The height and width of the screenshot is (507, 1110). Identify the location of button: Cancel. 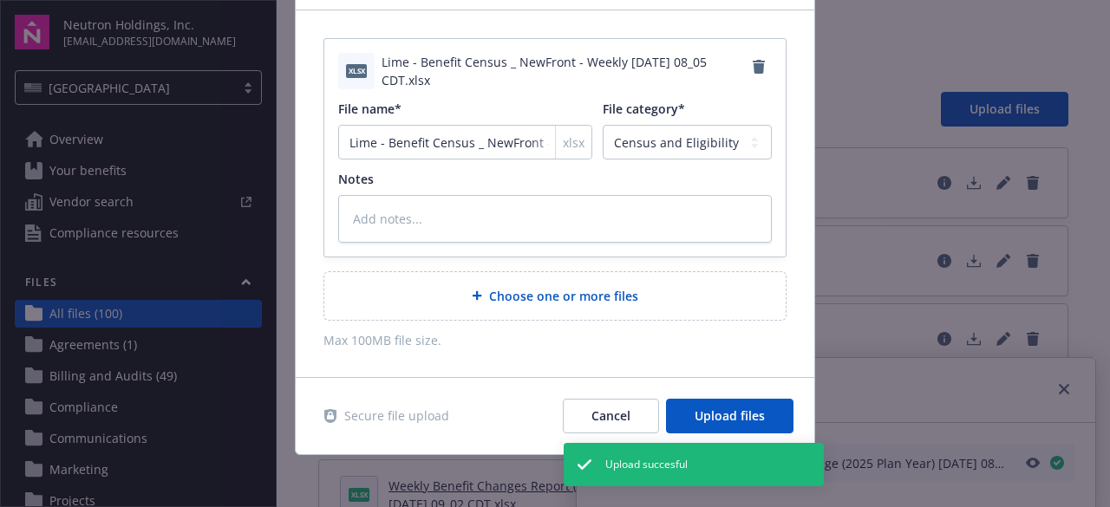
(610, 416).